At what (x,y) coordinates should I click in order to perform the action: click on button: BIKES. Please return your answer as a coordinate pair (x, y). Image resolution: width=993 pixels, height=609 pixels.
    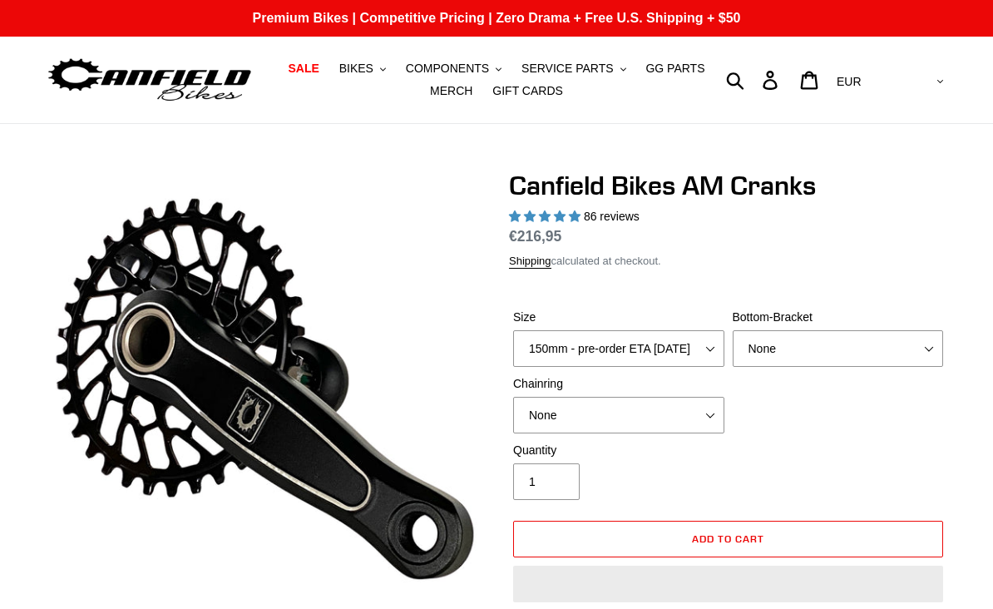
    Looking at the image, I should click on (362, 68).